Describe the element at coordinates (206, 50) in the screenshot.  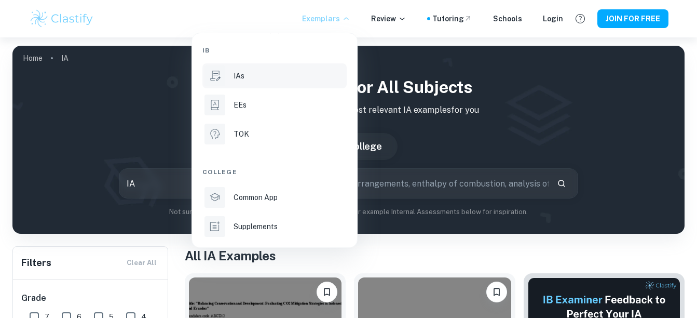
I see `span: IB` at that location.